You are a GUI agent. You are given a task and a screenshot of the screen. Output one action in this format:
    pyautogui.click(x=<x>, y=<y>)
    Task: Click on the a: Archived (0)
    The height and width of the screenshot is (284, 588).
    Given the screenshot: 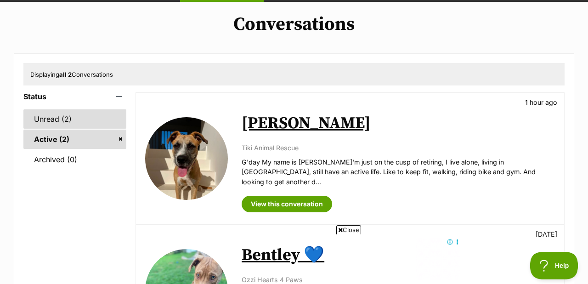 What is the action you would take?
    pyautogui.click(x=75, y=159)
    